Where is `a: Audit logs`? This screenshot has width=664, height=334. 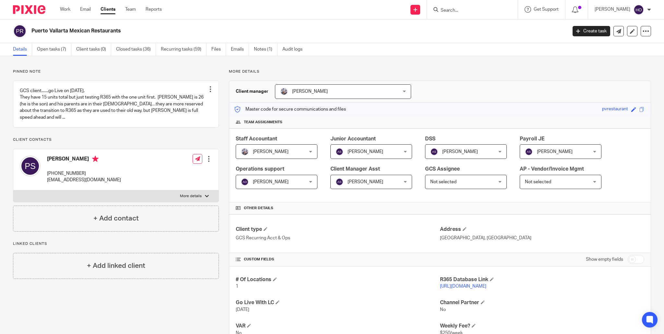
a: Audit logs is located at coordinates (295, 49).